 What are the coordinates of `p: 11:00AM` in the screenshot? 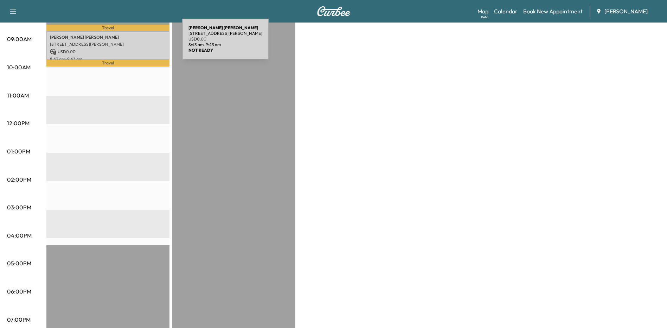 It's located at (18, 95).